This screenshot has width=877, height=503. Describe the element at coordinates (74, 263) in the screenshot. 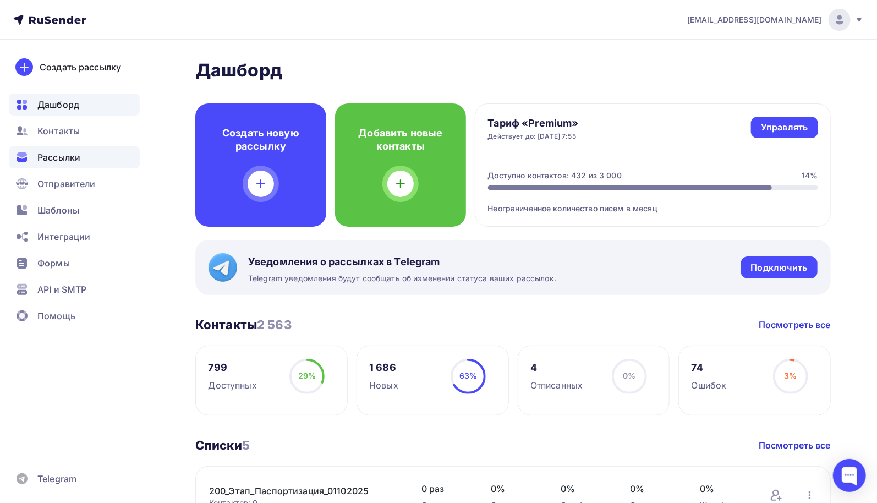

I see `a: Формы` at that location.